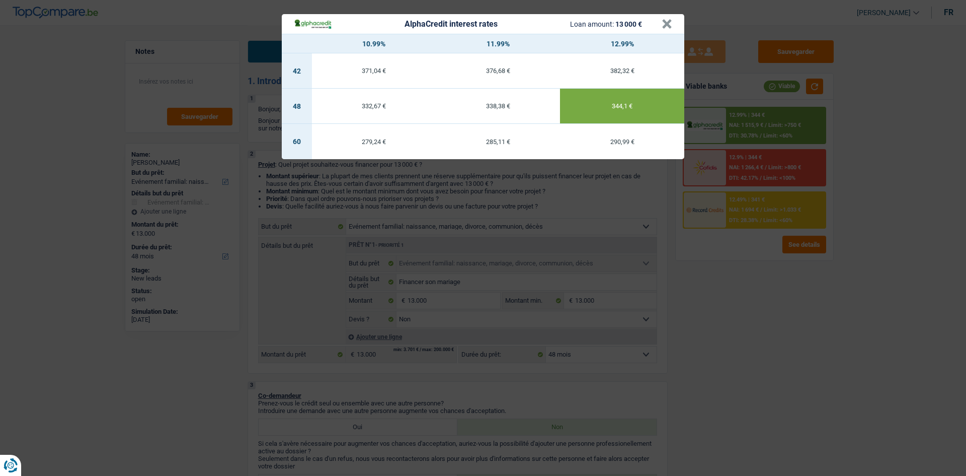 This screenshot has height=476, width=966. I want to click on div: 382,32 €, so click(622, 70).